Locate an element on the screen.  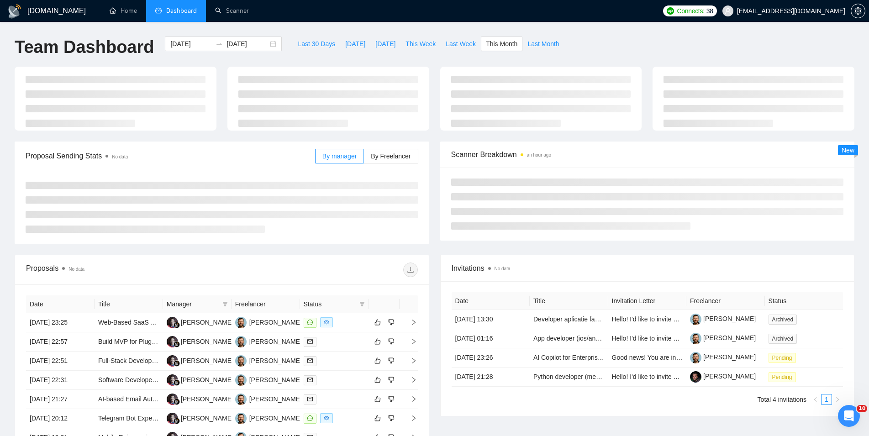
span: Status is located at coordinates (330, 304).